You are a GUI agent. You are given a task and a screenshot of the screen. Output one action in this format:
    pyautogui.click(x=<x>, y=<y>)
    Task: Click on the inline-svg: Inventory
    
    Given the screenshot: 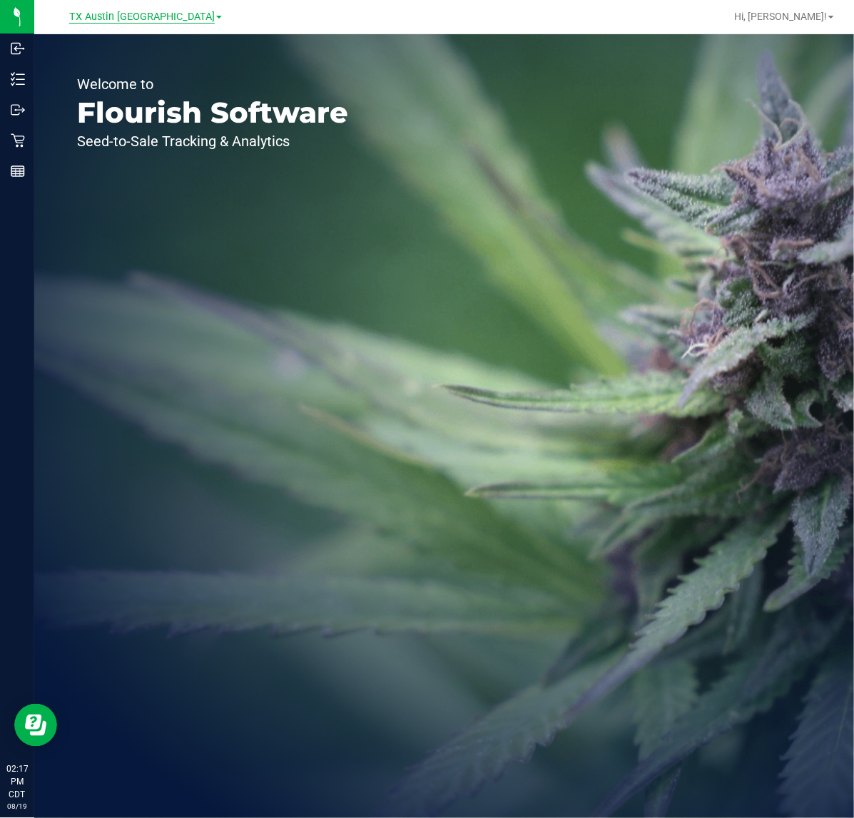 What is the action you would take?
    pyautogui.click(x=18, y=79)
    